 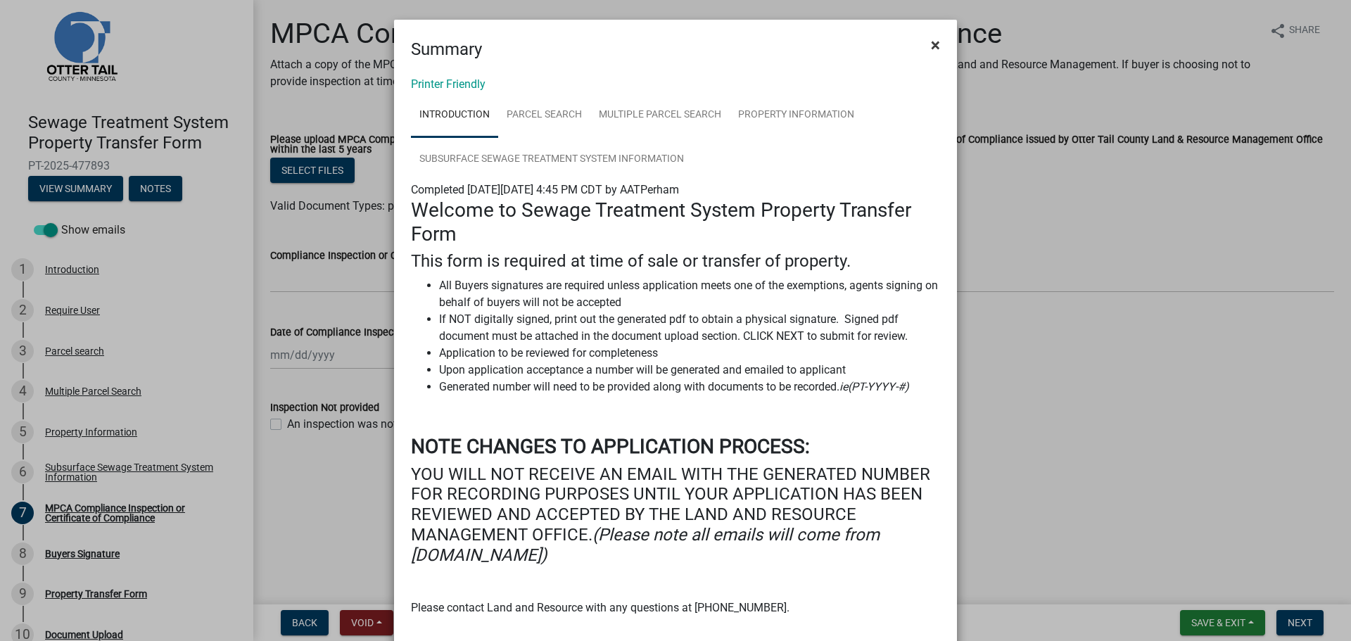 What do you see at coordinates (675, 515) in the screenshot?
I see `h4: YOU WILL NOT RECEIVE AN EMAIL WITH THE GENERATED NUMBER FOR RECORDING PURPOSES UNTIL YOUR APPLICA...` at bounding box center [675, 515].